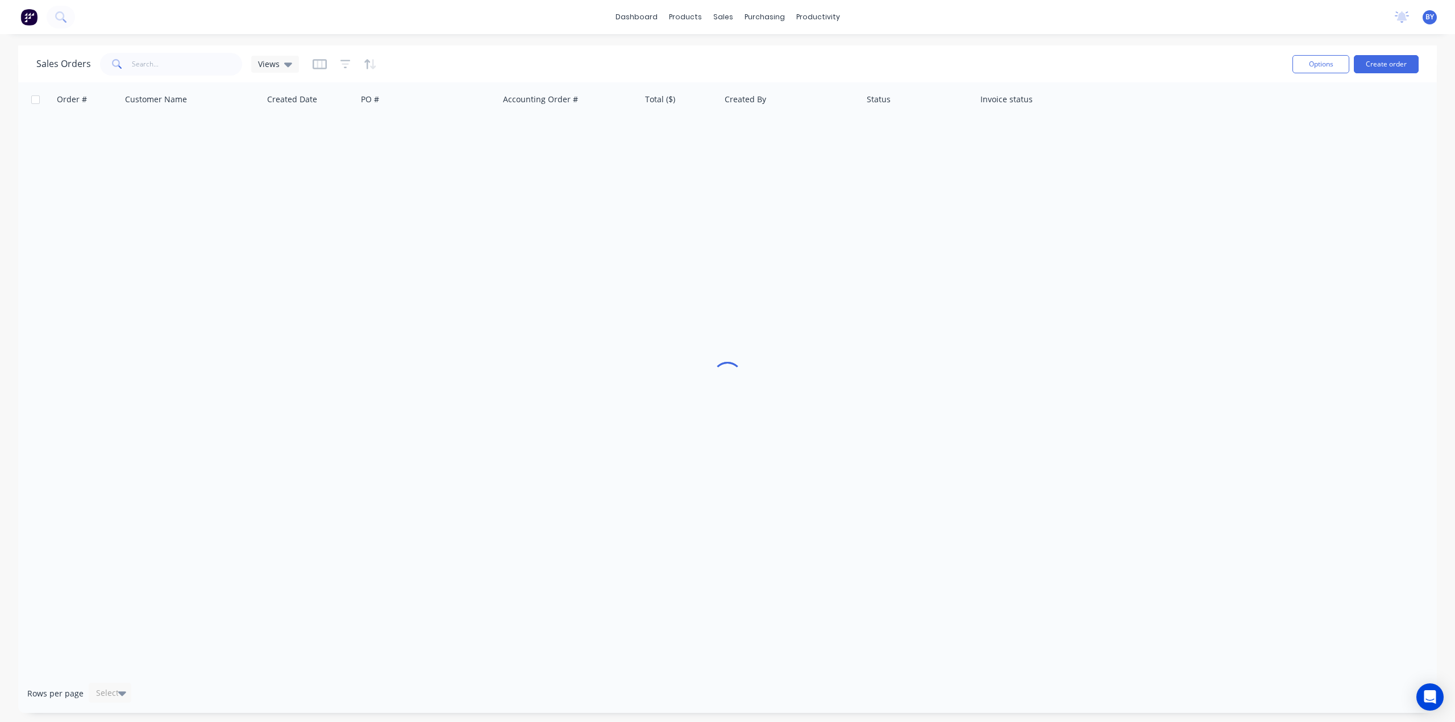 The width and height of the screenshot is (1455, 722). What do you see at coordinates (818, 17) in the screenshot?
I see `div: productivity` at bounding box center [818, 17].